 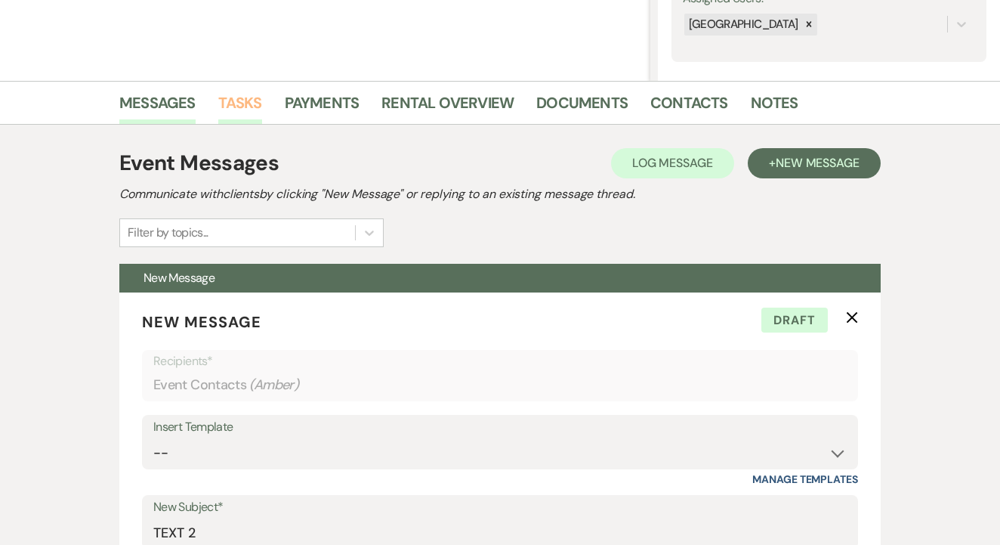 I want to click on span: ( Amber ), so click(x=274, y=385).